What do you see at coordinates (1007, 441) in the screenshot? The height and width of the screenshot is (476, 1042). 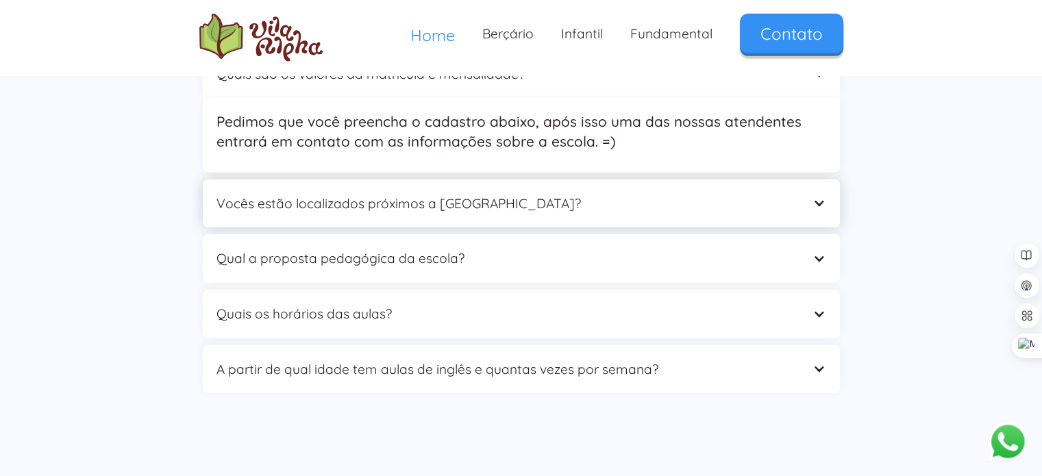 I see `button: Abrir WhatsApp` at bounding box center [1007, 441].